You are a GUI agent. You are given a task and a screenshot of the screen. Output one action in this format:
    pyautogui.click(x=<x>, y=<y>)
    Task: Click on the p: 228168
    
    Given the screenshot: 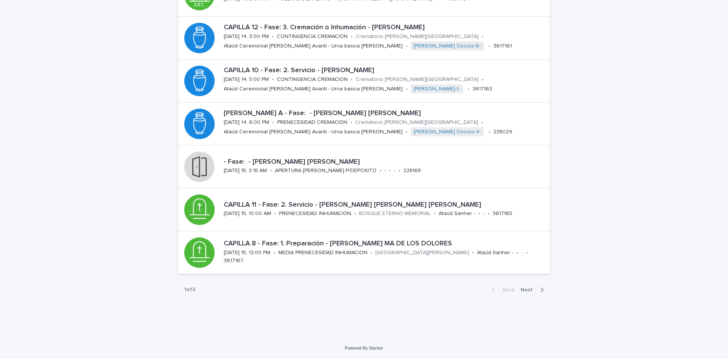 What is the action you would take?
    pyautogui.click(x=412, y=170)
    